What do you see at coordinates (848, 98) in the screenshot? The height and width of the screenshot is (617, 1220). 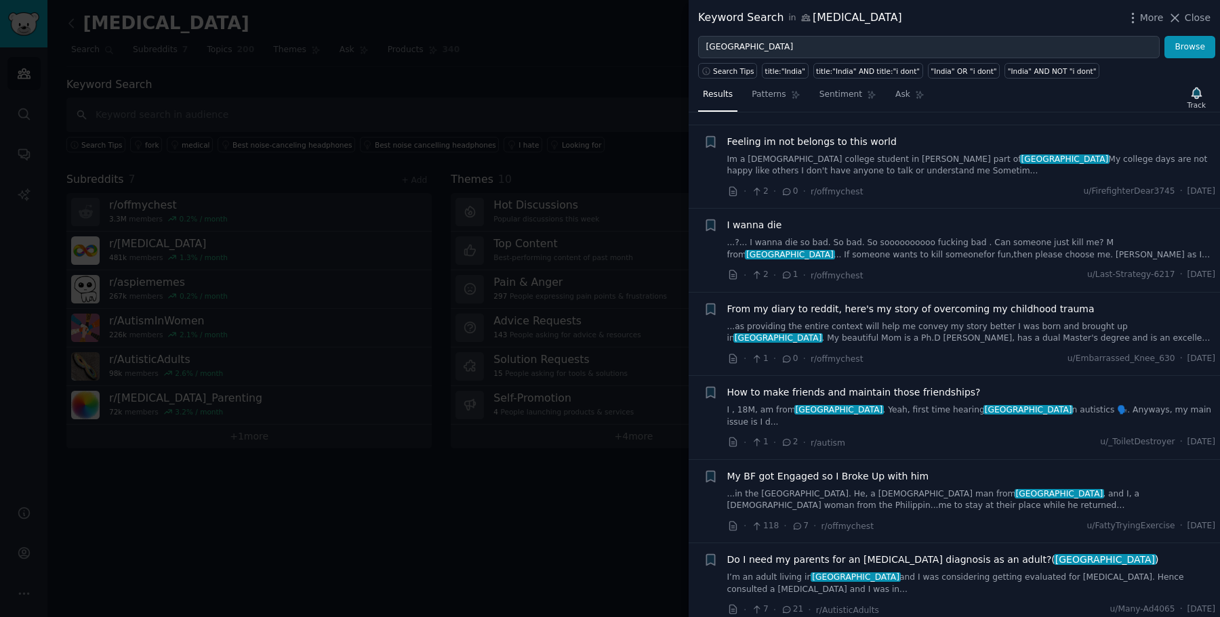 I see `a: Sentiment` at bounding box center [848, 98].